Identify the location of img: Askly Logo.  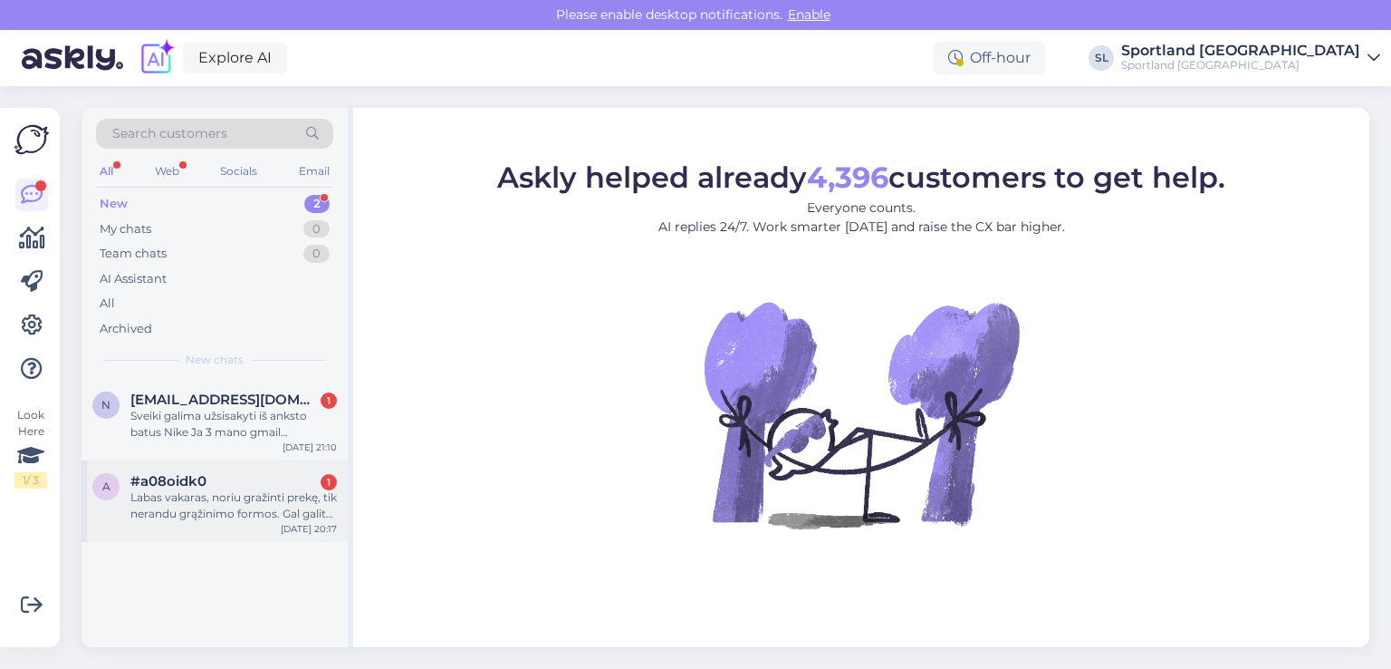
(32, 140).